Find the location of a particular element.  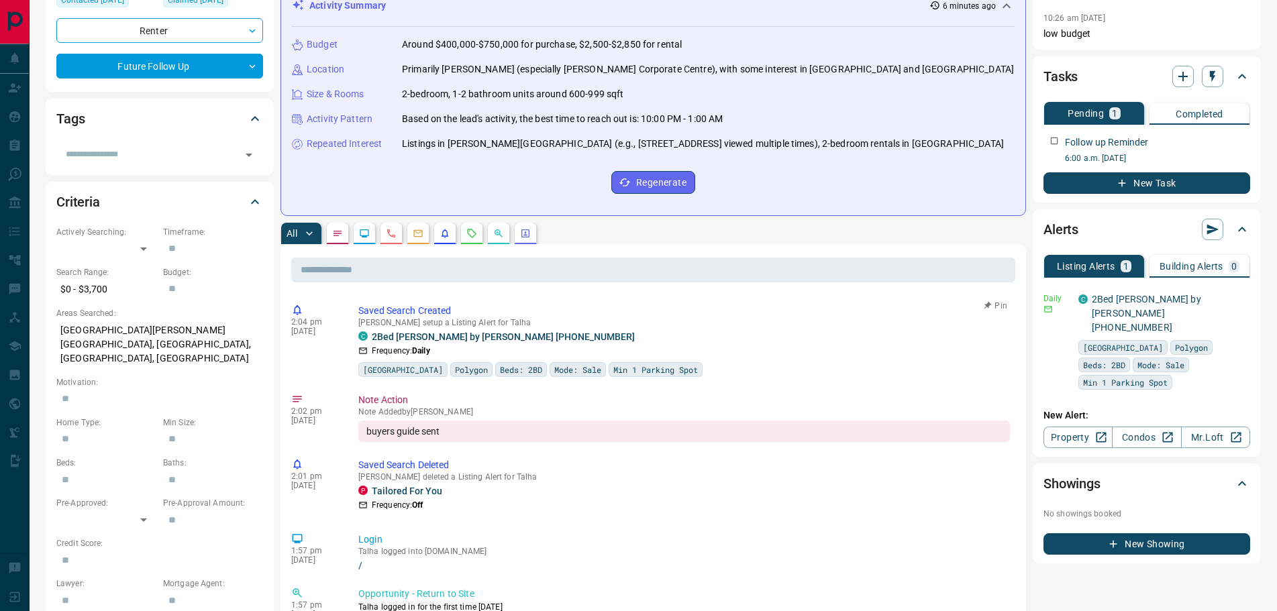

svg: Opportunities is located at coordinates (499, 234).